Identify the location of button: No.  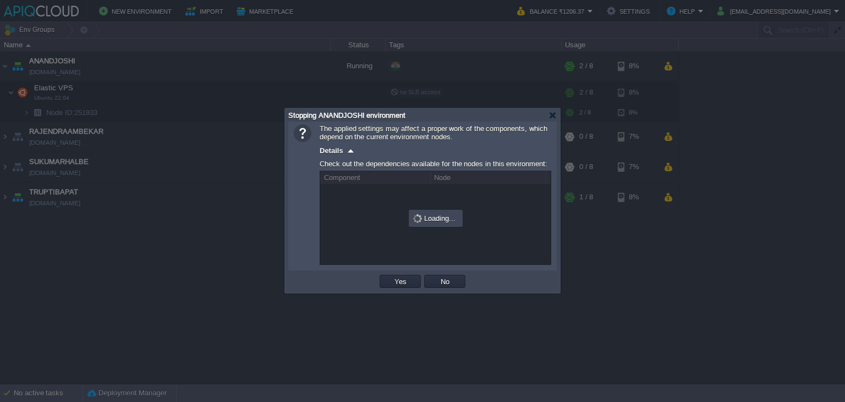
(445, 281).